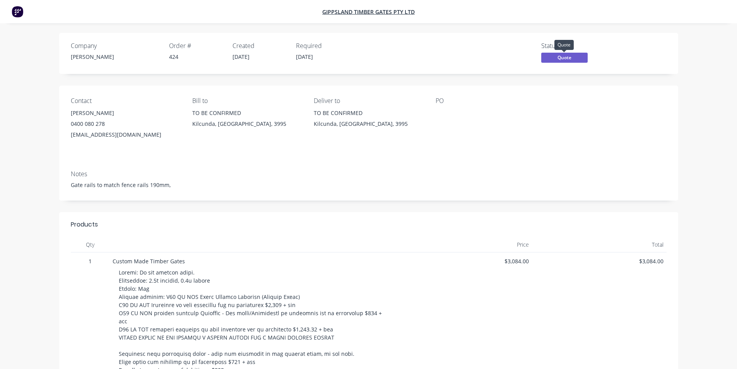 The height and width of the screenshot is (369, 737). What do you see at coordinates (564, 45) in the screenshot?
I see `div: Quote` at bounding box center [564, 45].